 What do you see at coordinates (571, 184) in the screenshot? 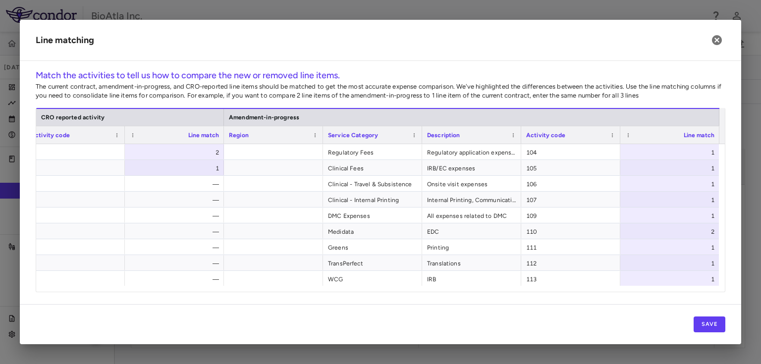
I see `span: 106` at bounding box center [571, 184].